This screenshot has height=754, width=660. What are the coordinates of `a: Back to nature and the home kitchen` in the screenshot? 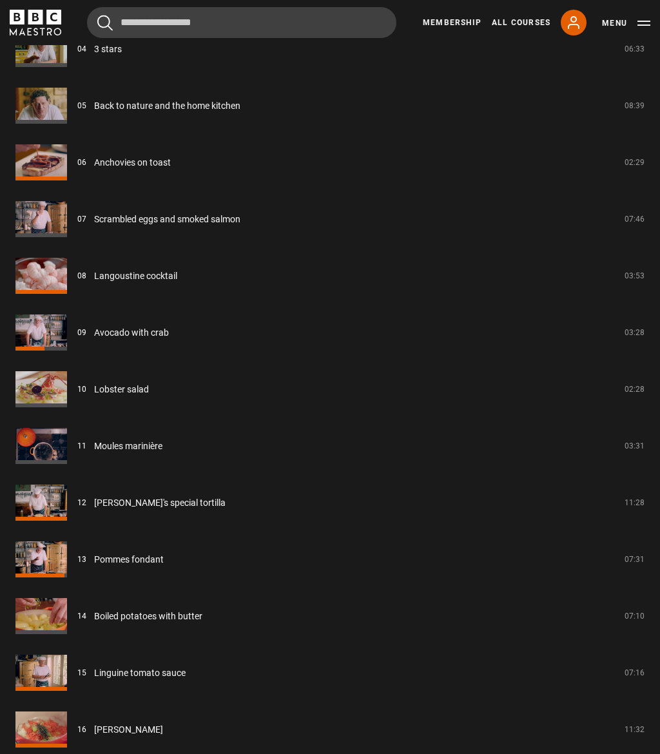 It's located at (167, 106).